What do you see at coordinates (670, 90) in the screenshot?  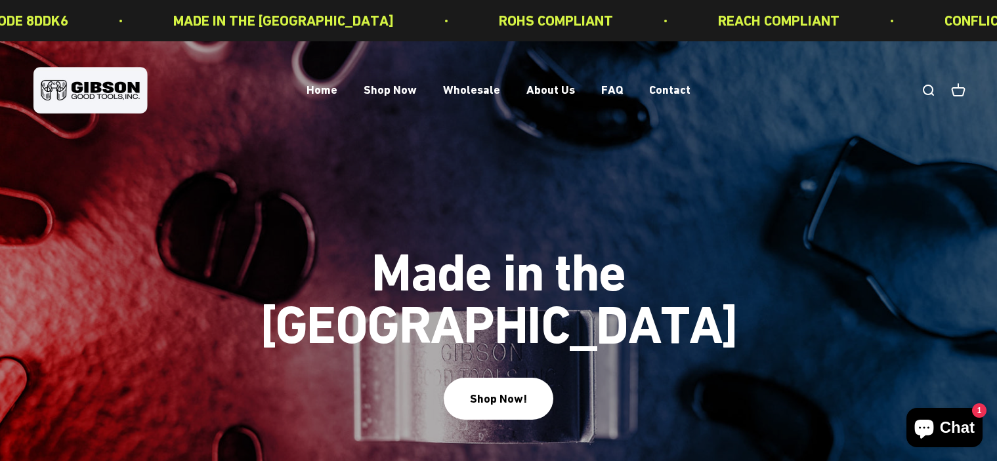 I see `a: Contact` at bounding box center [670, 90].